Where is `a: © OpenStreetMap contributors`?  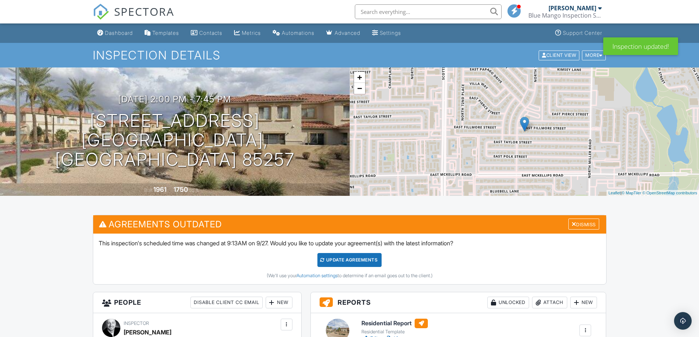
a: © OpenStreetMap contributors is located at coordinates (670, 193).